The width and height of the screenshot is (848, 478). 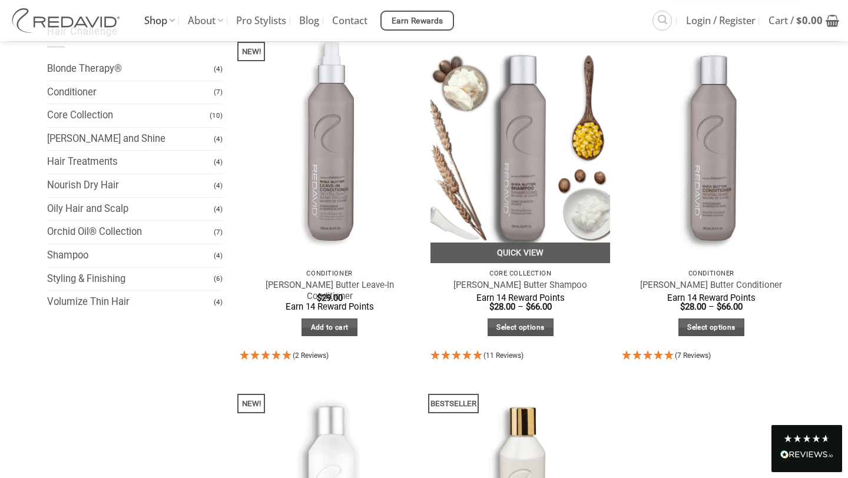 I want to click on span: (6), so click(x=218, y=279).